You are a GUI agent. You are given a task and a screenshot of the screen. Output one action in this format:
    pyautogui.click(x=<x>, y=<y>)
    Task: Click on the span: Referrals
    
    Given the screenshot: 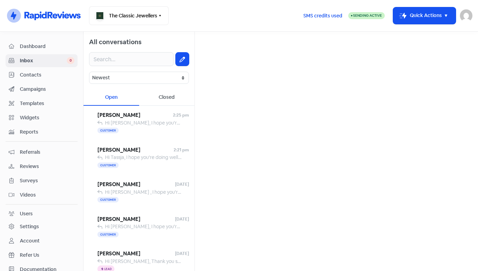 What is the action you would take?
    pyautogui.click(x=47, y=152)
    